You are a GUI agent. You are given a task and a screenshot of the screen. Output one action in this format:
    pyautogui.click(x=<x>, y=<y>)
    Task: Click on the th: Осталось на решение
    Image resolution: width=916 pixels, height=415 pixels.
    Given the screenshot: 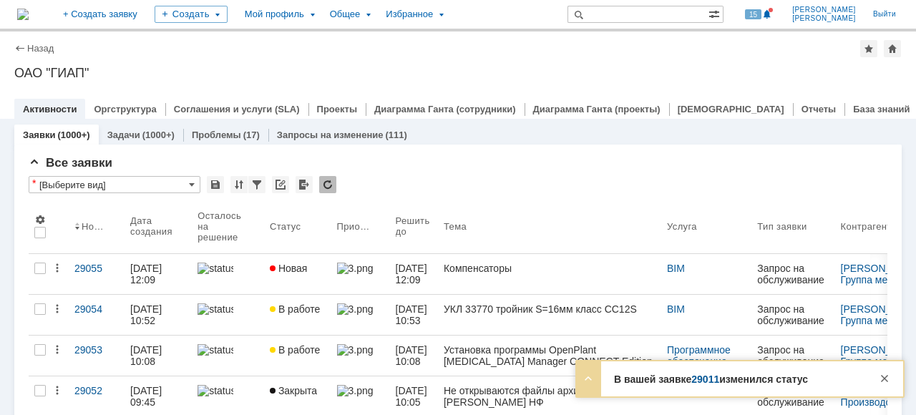 What is the action you would take?
    pyautogui.click(x=228, y=226)
    